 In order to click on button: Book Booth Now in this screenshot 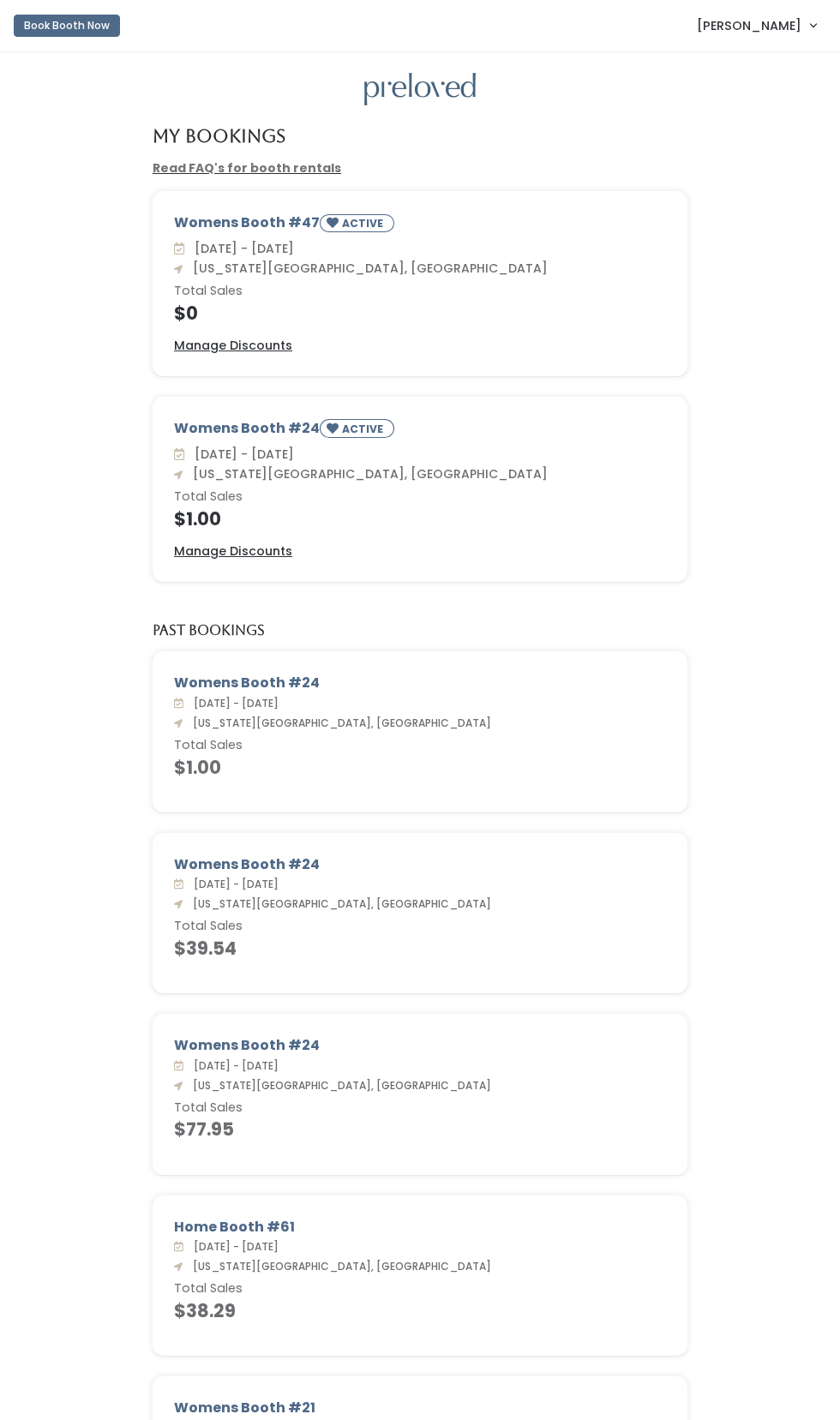, I will do `click(67, 26)`.